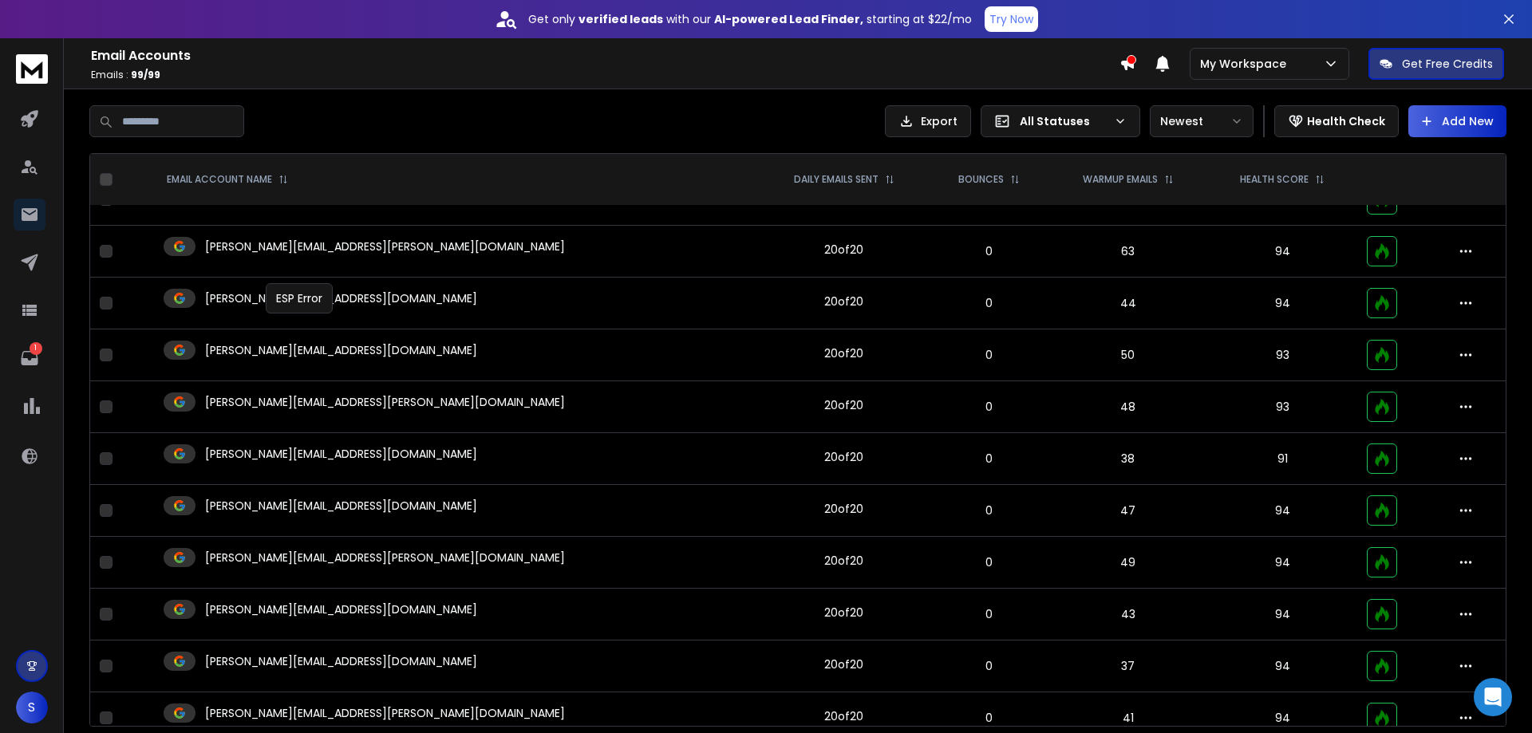  I want to click on td: 50, so click(1128, 355).